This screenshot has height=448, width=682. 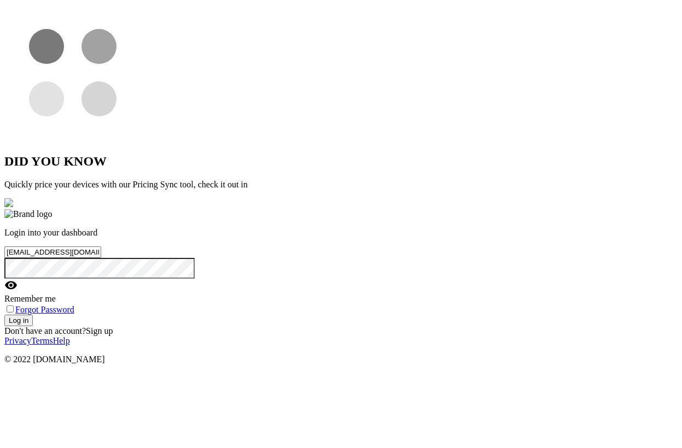 I want to click on h2: DID YOU KNOW, so click(x=341, y=161).